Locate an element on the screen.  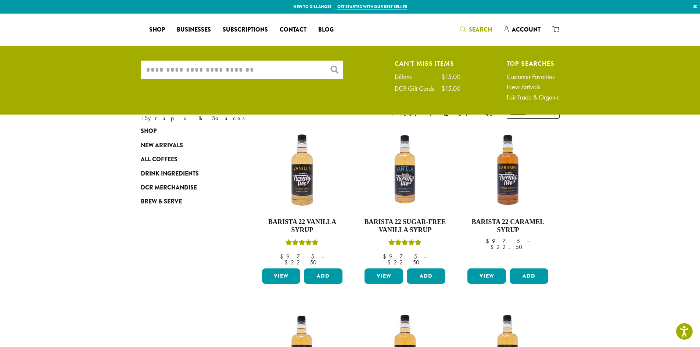
span: Drink Ingredients is located at coordinates (170, 174).